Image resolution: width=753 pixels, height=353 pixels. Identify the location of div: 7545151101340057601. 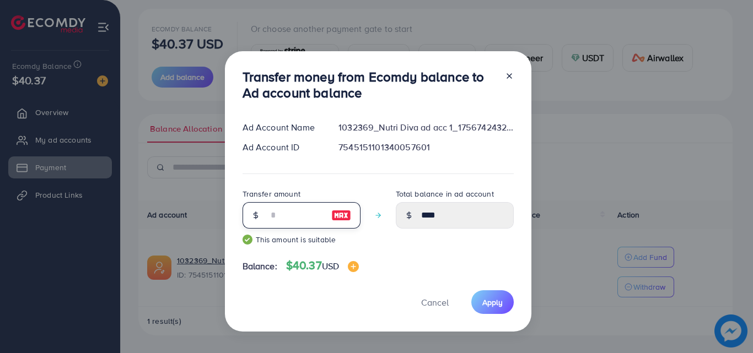
(426, 147).